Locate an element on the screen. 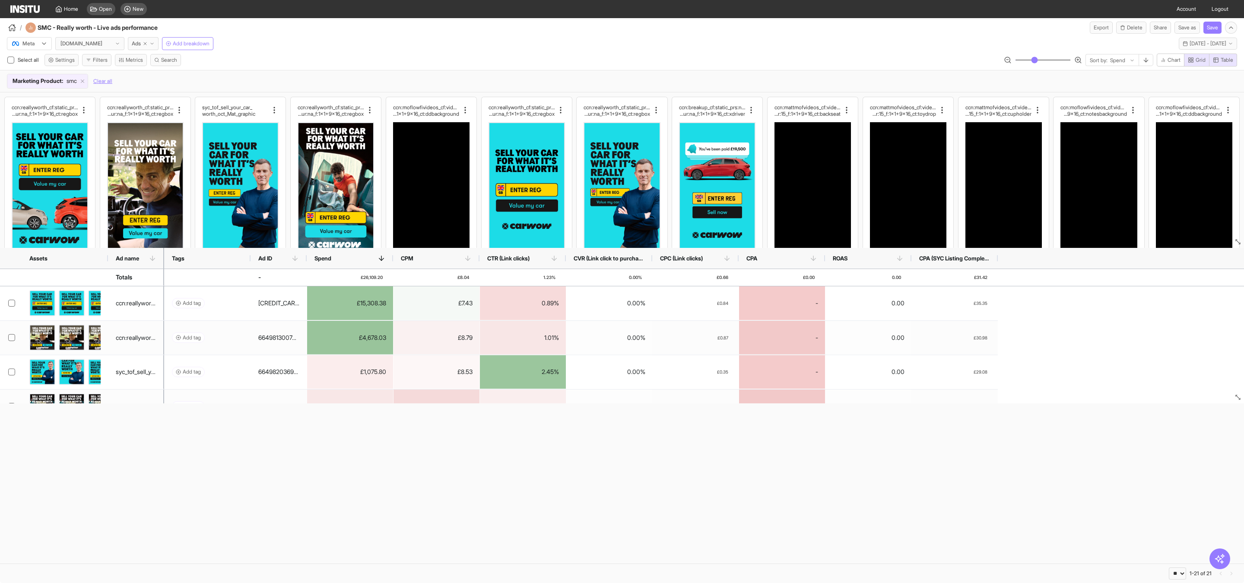 The width and height of the screenshot is (1244, 583). h2: venience_hk:lifechanging_dur:15_f:1x1+9x16_ct:cupholder is located at coordinates (998, 114).